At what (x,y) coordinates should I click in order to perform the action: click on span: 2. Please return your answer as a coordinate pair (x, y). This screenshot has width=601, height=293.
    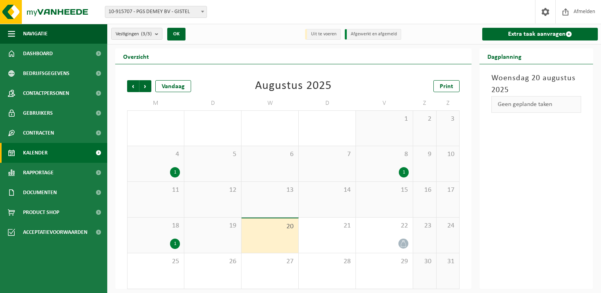
    Looking at the image, I should click on (425, 119).